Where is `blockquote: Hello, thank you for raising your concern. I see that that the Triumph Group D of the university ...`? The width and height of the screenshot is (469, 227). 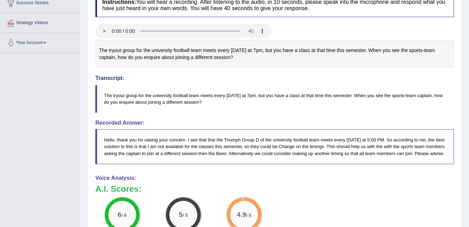
blockquote: Hello, thank you for raising your concern. I see that that the Triumph Group D of the university ... is located at coordinates (274, 146).